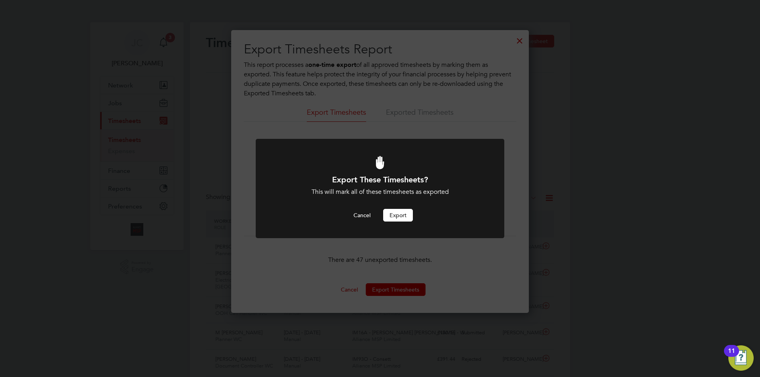 This screenshot has width=760, height=377. Describe the element at coordinates (741, 358) in the screenshot. I see `button: Open Resource Center, 11 new notifications` at that location.